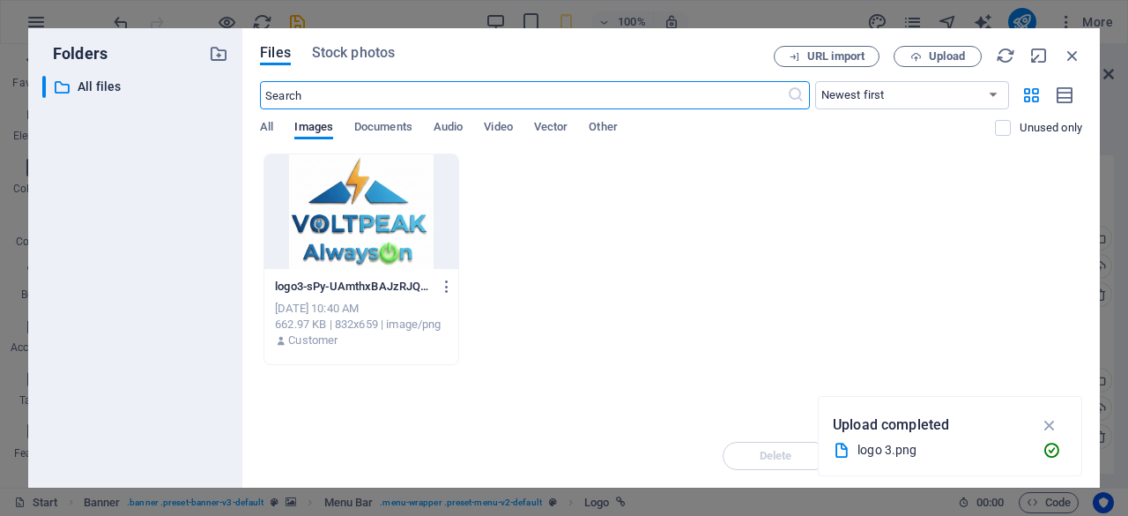  I want to click on p: logo3-sPy-UAmthxBAJzRJQG6gBw.png, so click(353, 286).